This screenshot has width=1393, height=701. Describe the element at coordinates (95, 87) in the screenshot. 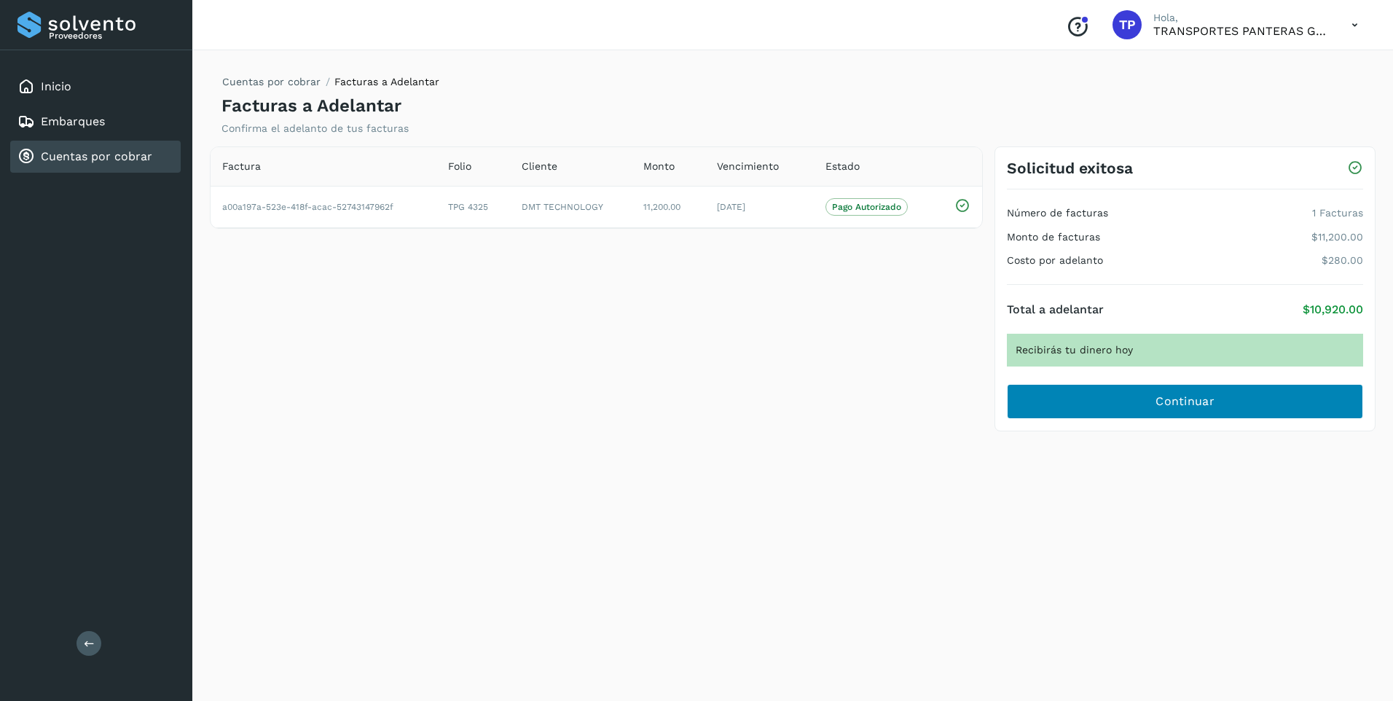

I see `div: Inicio` at that location.